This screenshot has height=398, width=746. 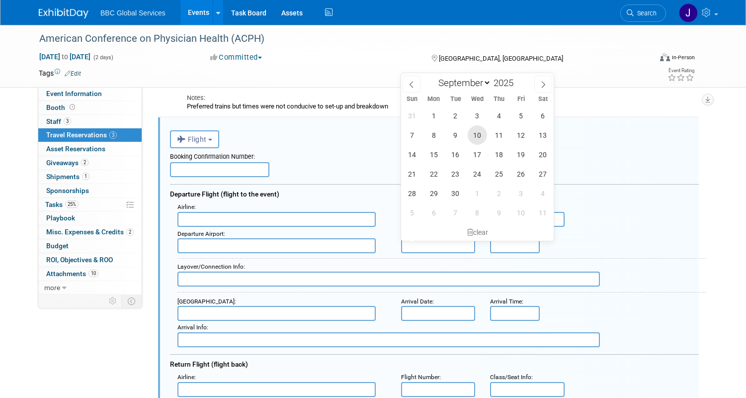 I want to click on img: Jennifer Benedict, so click(x=688, y=13).